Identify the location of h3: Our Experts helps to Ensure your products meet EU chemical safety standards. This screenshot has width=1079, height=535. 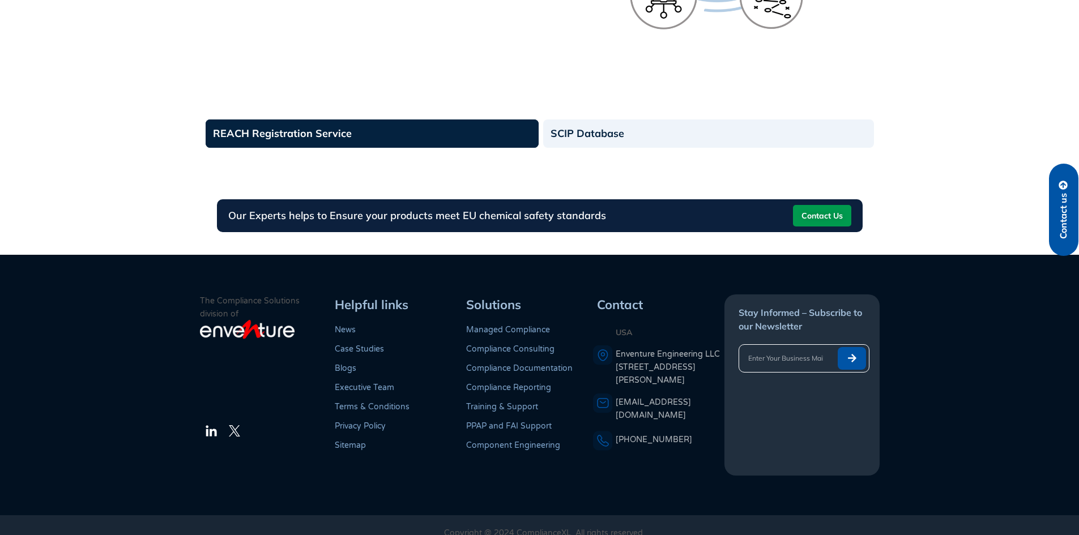
(417, 216).